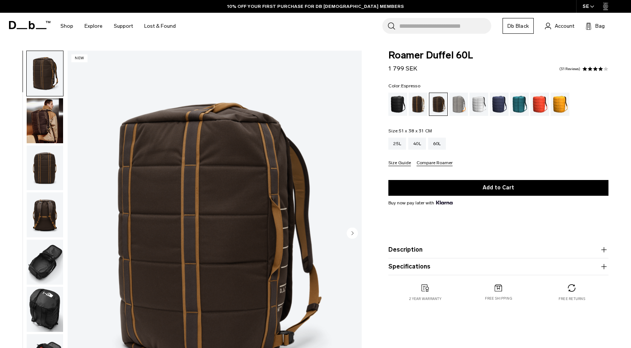 This screenshot has height=348, width=631. Describe the element at coordinates (418, 104) in the screenshot. I see `a: Cappuccino` at that location.